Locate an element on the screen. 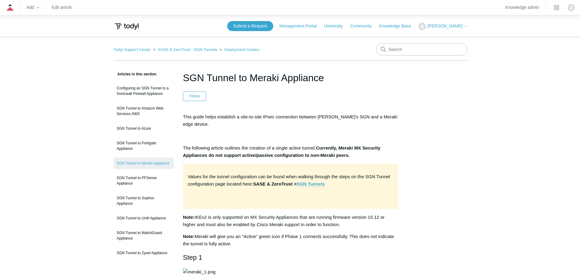 This screenshot has height=278, width=581. a: SGN Tunnel to WatchGuard Appliance is located at coordinates (144, 235).